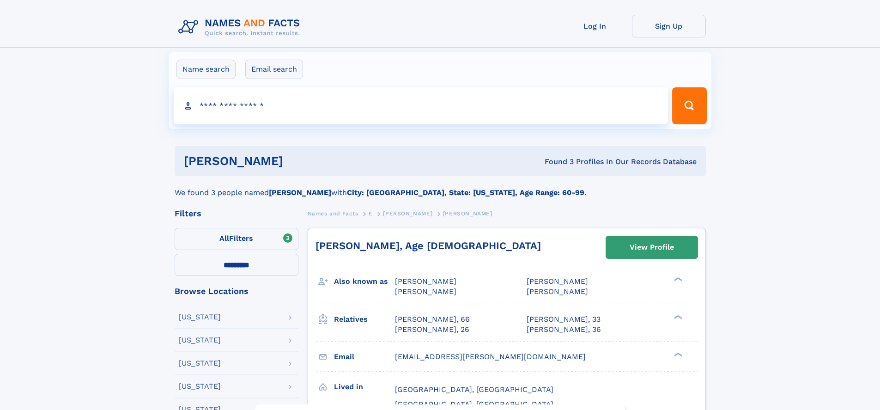 The height and width of the screenshot is (410, 880). What do you see at coordinates (652, 247) in the screenshot?
I see `div: View Profile` at bounding box center [652, 247].